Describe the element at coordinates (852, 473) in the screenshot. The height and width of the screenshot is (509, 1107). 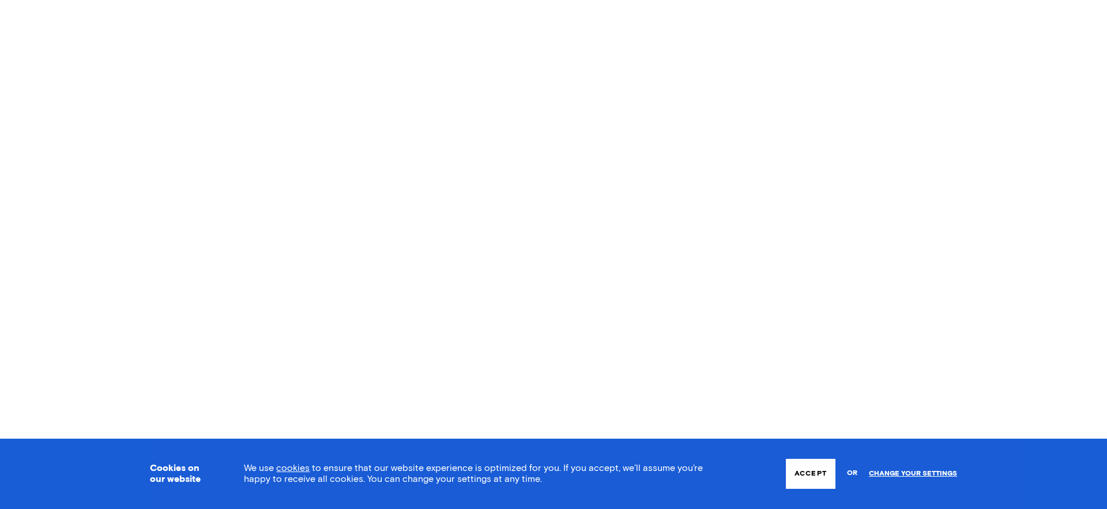
I see `span: or` at that location.